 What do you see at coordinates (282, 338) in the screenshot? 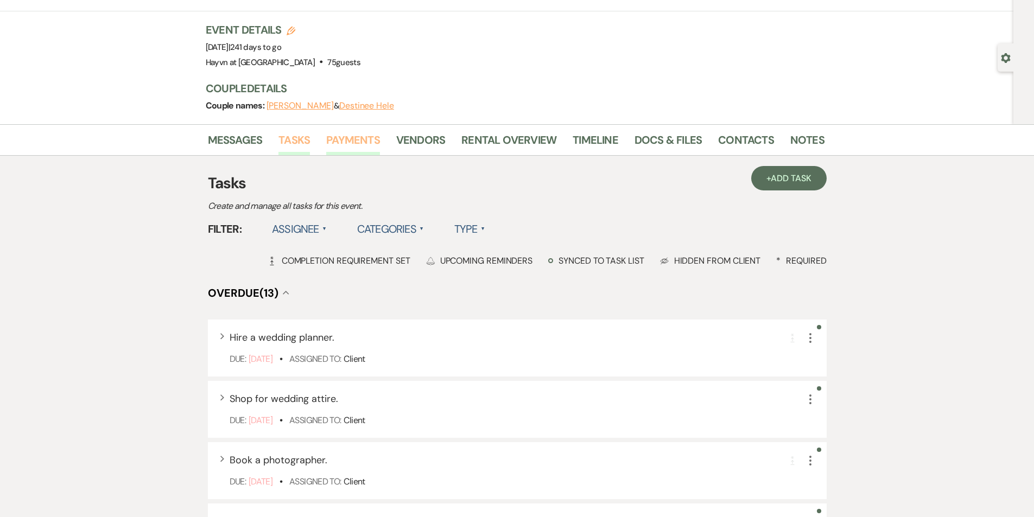
I see `button: Hire a wedding planner.` at bounding box center [282, 338].